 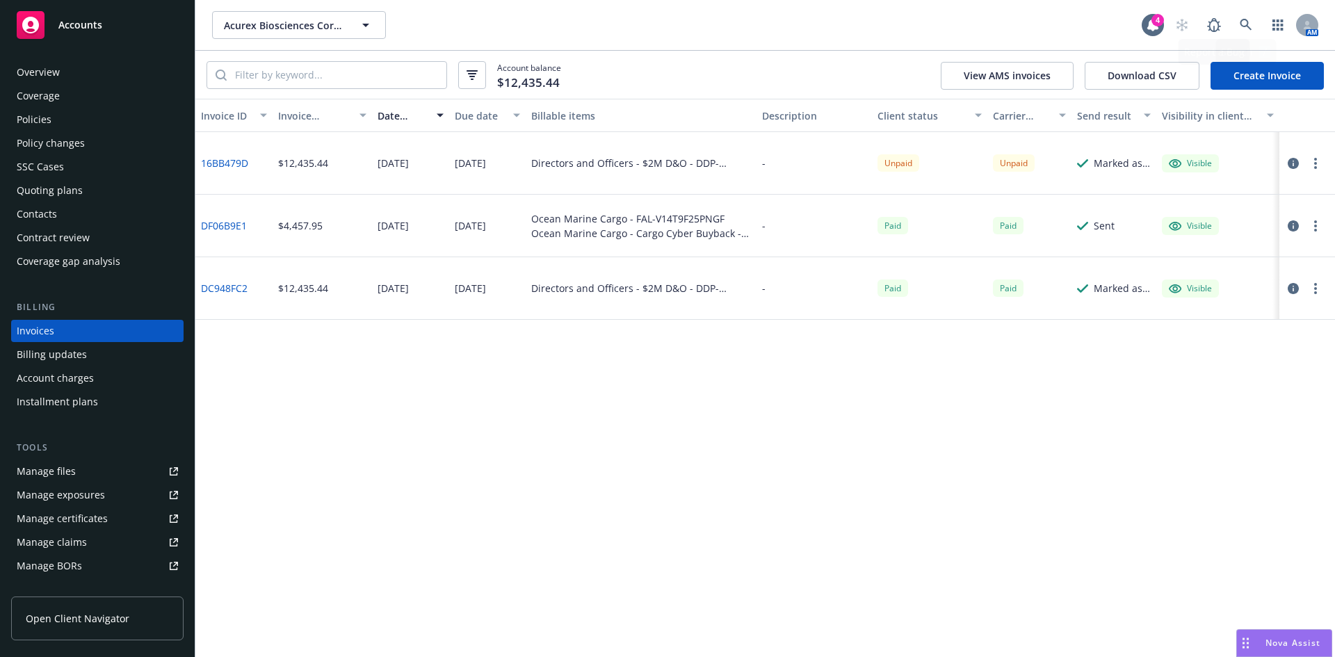 What do you see at coordinates (529, 74) in the screenshot?
I see `span: Account balance` at bounding box center [529, 74].